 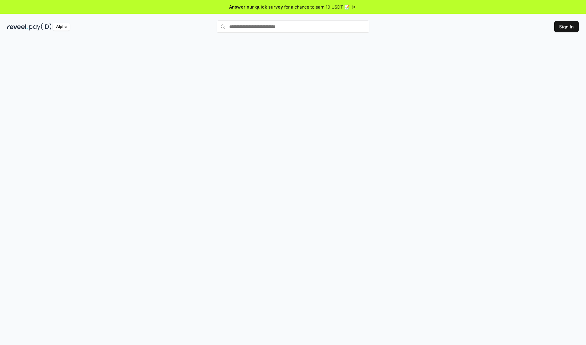 I want to click on img: reveel_dark, so click(x=17, y=27).